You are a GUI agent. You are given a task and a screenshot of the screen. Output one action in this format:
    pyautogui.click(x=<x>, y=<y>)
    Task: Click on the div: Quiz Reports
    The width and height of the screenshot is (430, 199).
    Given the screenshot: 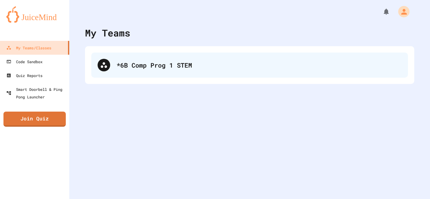 What is the action you would take?
    pyautogui.click(x=24, y=76)
    